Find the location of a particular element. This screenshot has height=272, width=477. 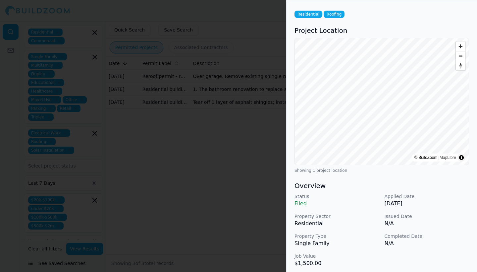

button: Zoom in is located at coordinates (460, 46).